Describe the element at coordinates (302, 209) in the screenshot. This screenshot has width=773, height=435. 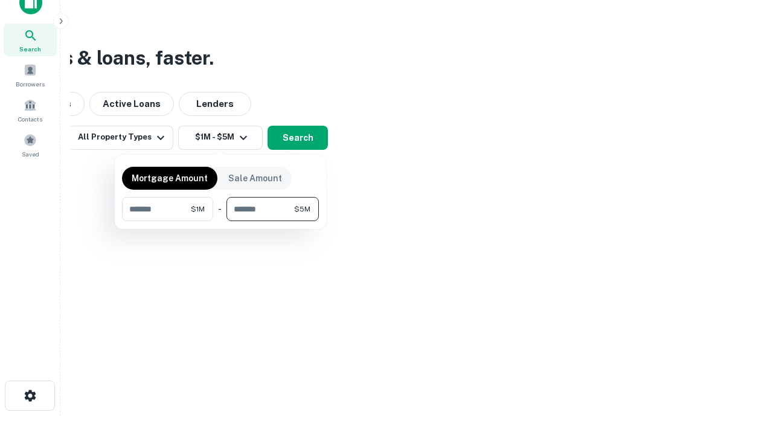
I see `span: $5M` at that location.